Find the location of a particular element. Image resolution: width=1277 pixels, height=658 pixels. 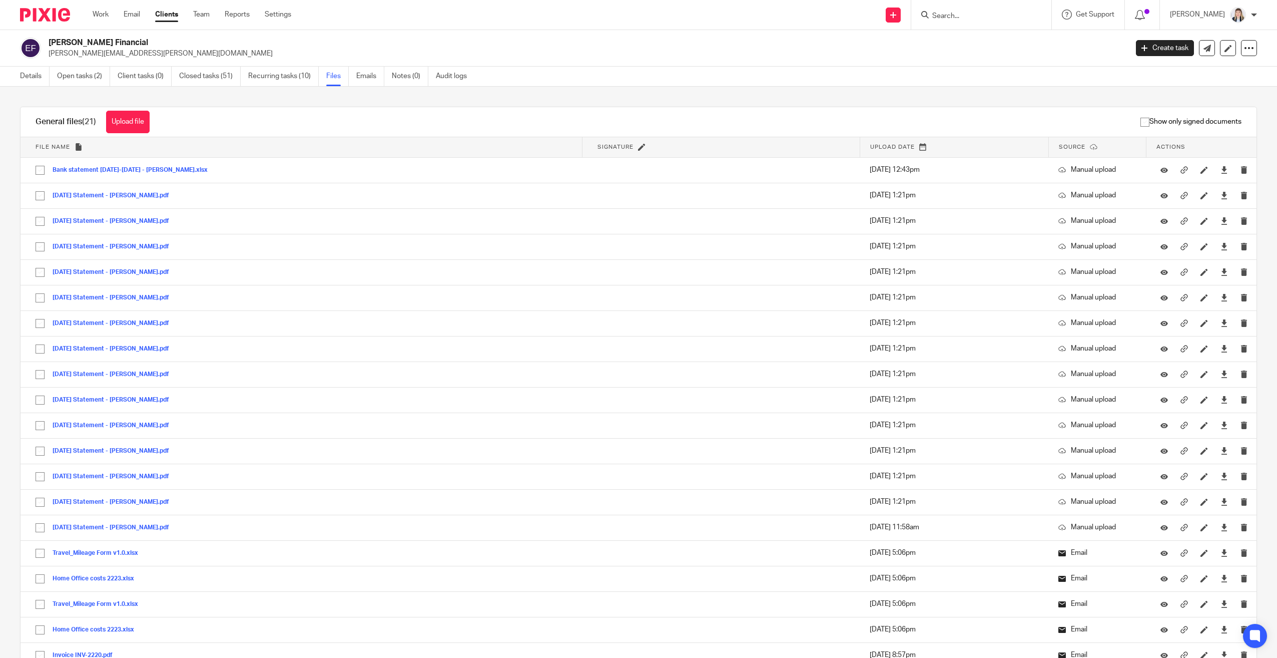

a: Audit logs is located at coordinates (455, 76).